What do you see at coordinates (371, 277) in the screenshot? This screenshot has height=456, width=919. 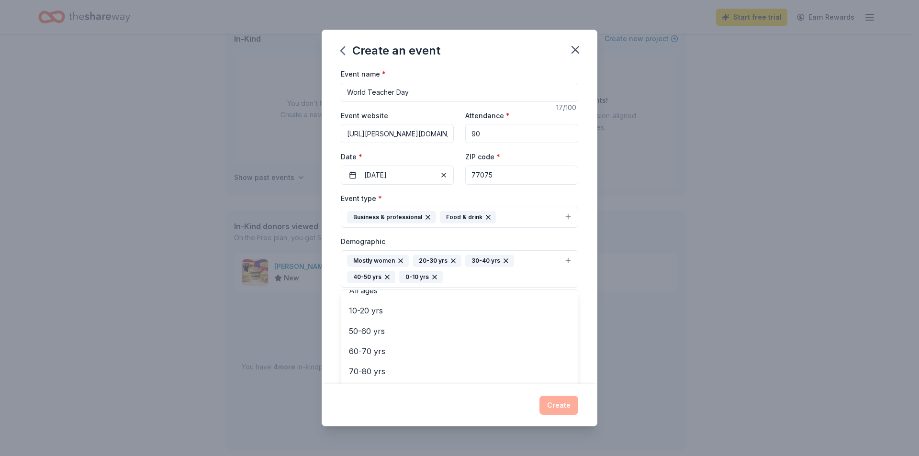 I see `div: 40-50 yrs` at bounding box center [371, 277].